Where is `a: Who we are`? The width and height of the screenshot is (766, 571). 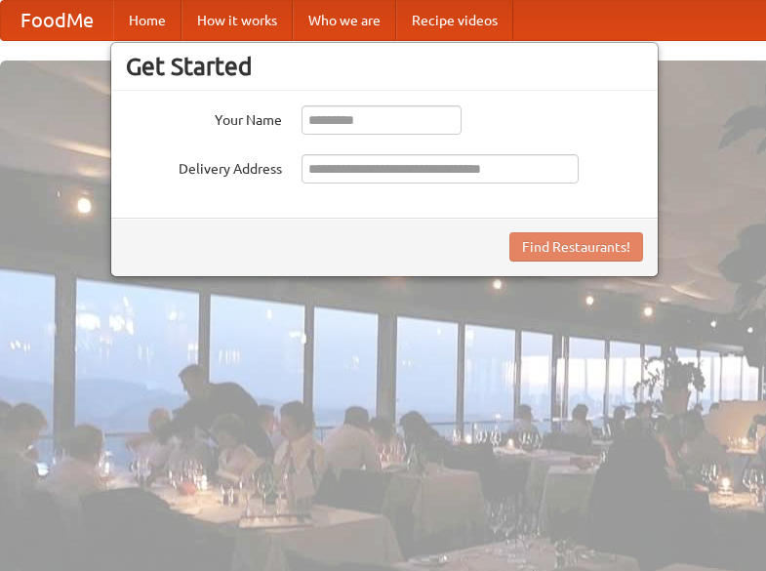 a: Who we are is located at coordinates (345, 21).